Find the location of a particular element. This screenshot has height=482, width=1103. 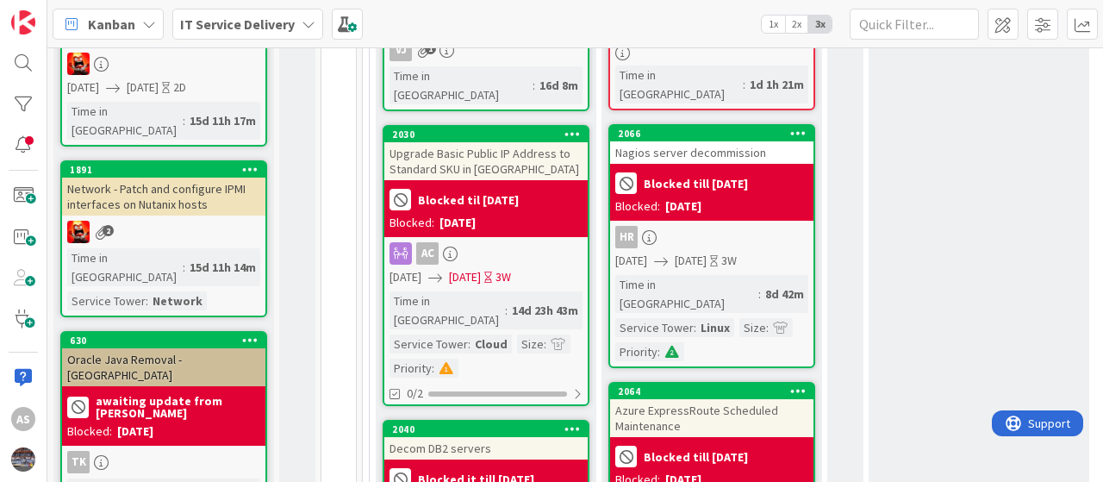

div: 1d 1h 21m is located at coordinates (776, 84).